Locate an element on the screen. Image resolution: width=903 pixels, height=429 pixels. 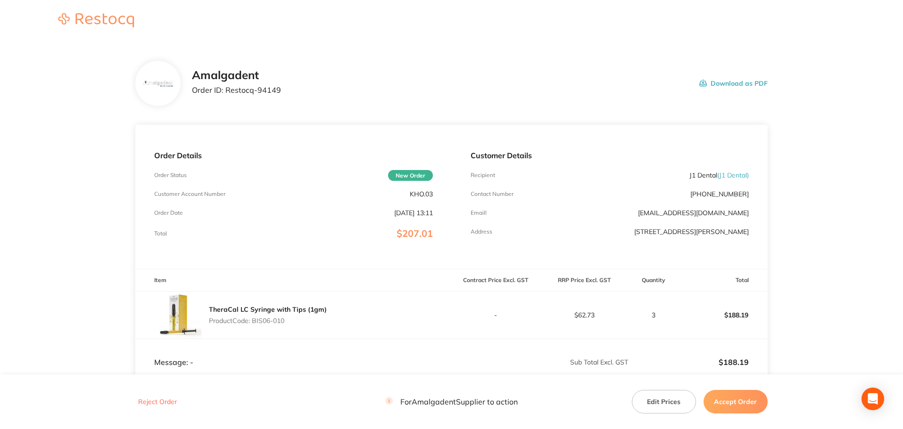
p: KHO.03 is located at coordinates (421, 194).